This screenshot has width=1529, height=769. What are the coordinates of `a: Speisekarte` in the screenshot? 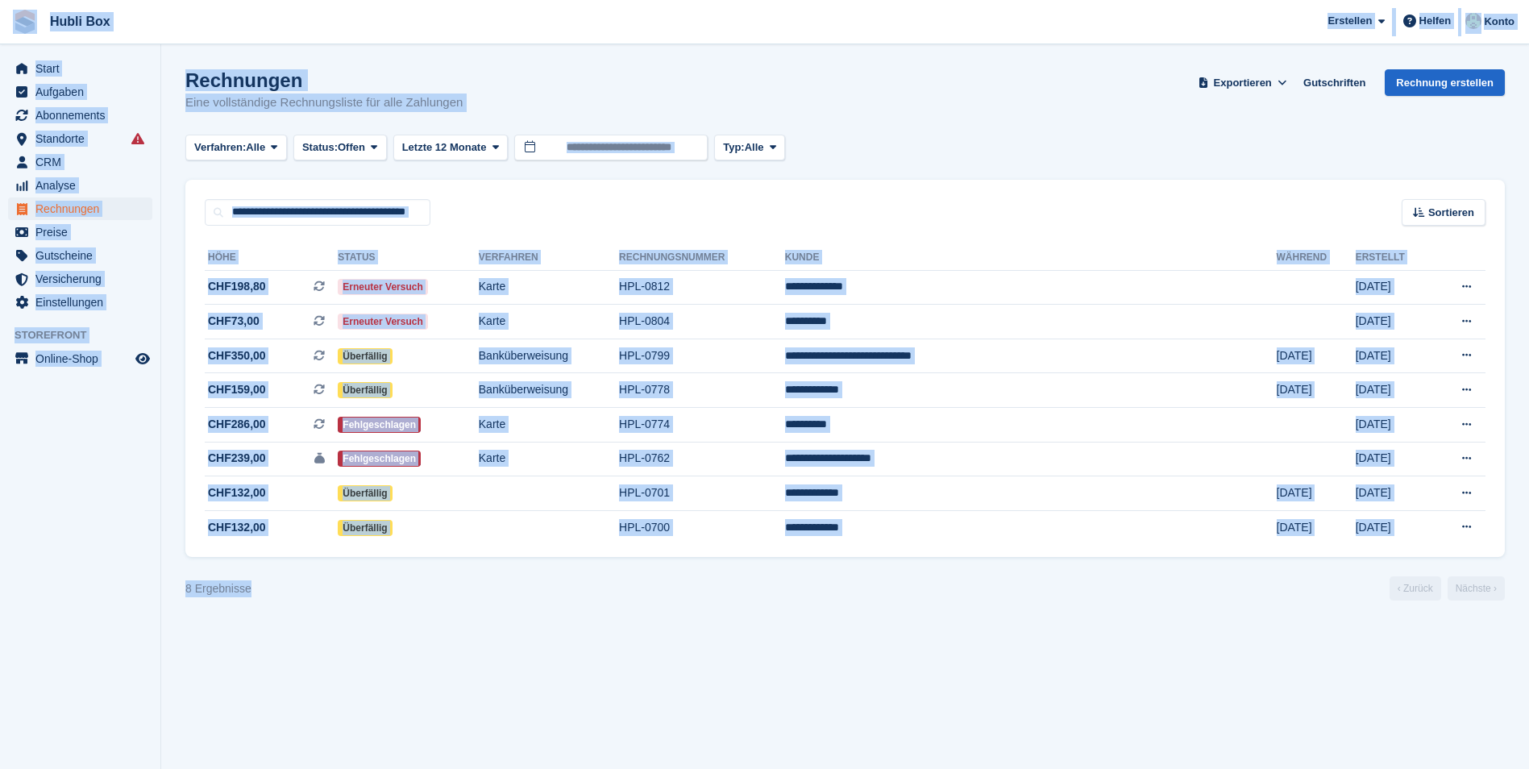 It's located at (80, 359).